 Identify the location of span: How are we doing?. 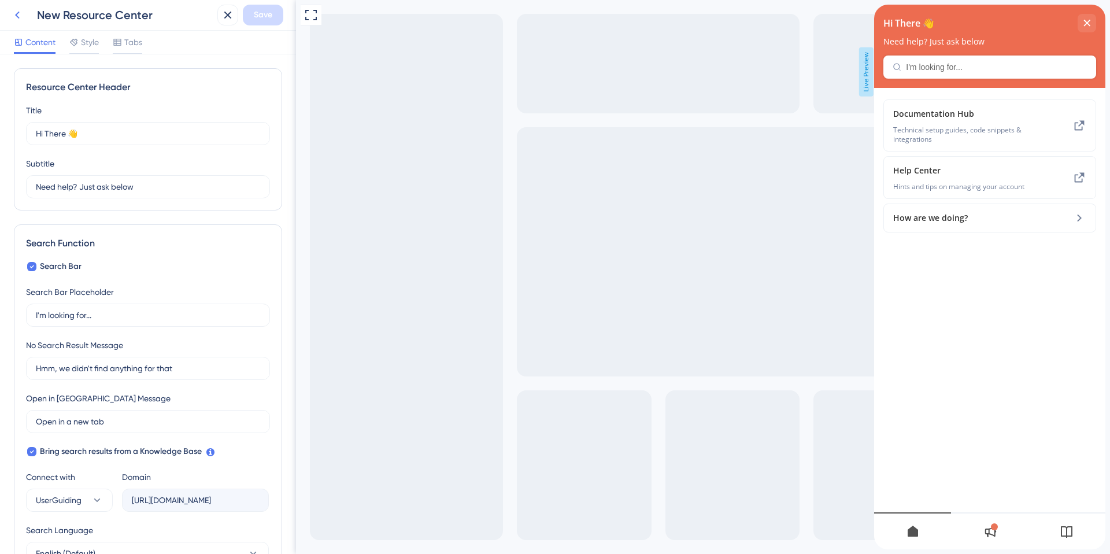
(96, 213).